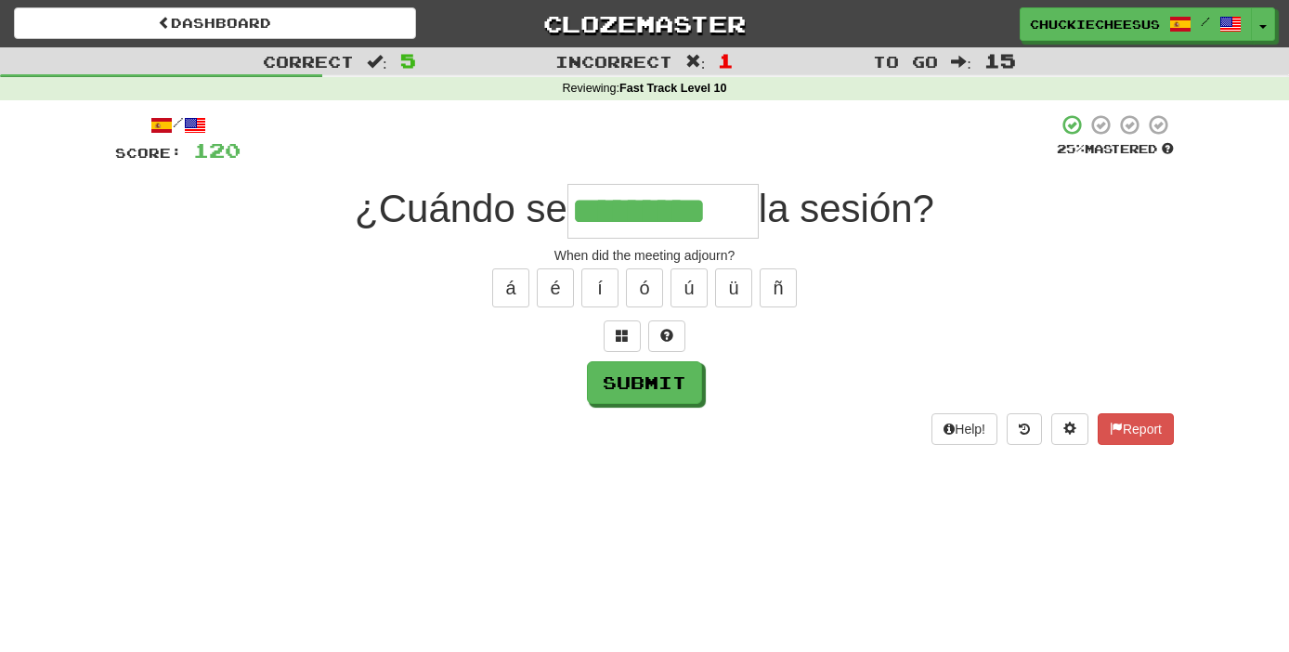  I want to click on div: Mastered, so click(1116, 150).